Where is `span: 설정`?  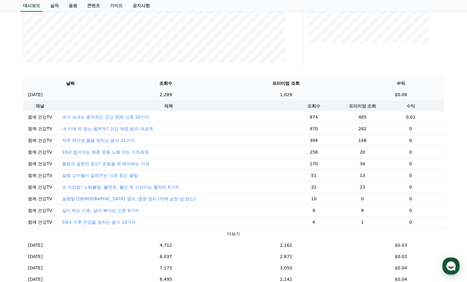
span: 설정 is located at coordinates (99, 207).